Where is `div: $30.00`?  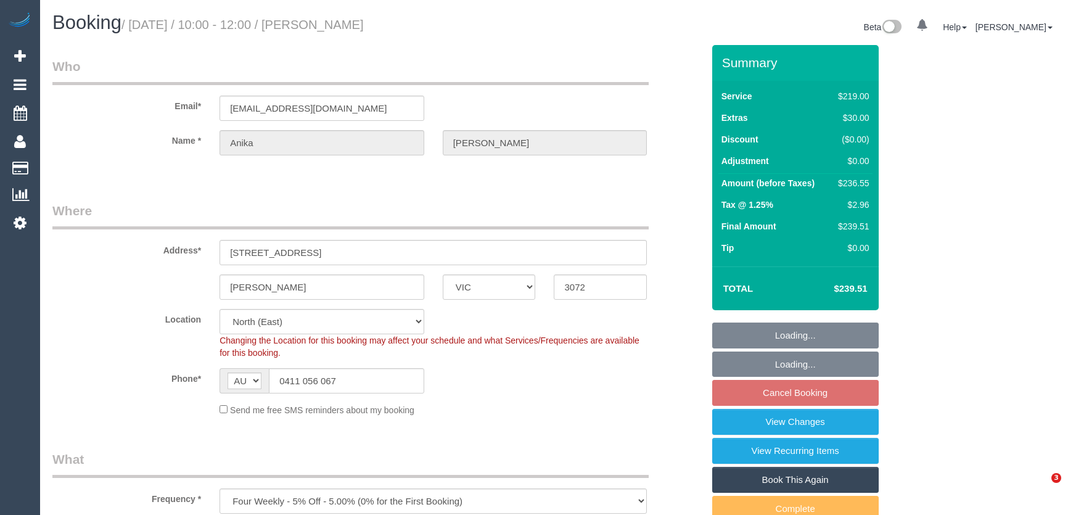
div: $30.00 is located at coordinates (851, 118).